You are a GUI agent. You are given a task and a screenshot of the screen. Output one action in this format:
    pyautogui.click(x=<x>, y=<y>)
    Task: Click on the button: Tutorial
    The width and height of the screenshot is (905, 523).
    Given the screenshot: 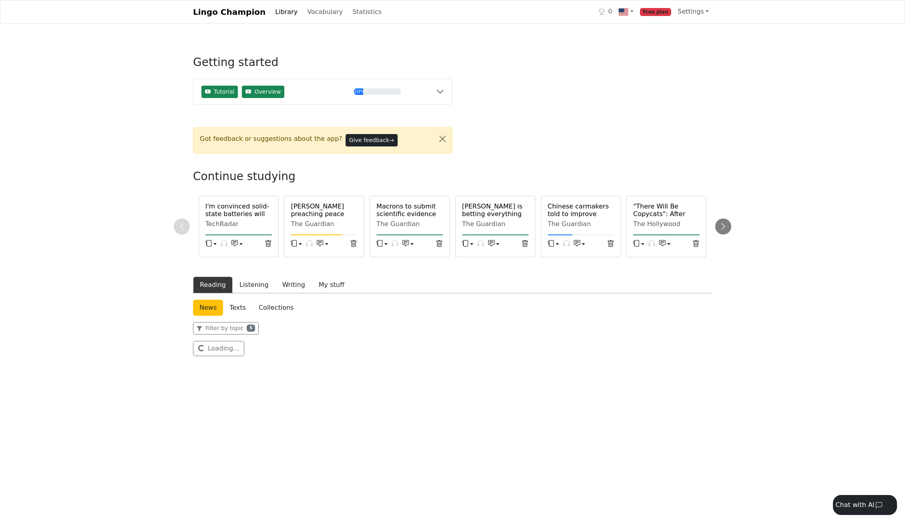 What is the action you would take?
    pyautogui.click(x=219, y=92)
    